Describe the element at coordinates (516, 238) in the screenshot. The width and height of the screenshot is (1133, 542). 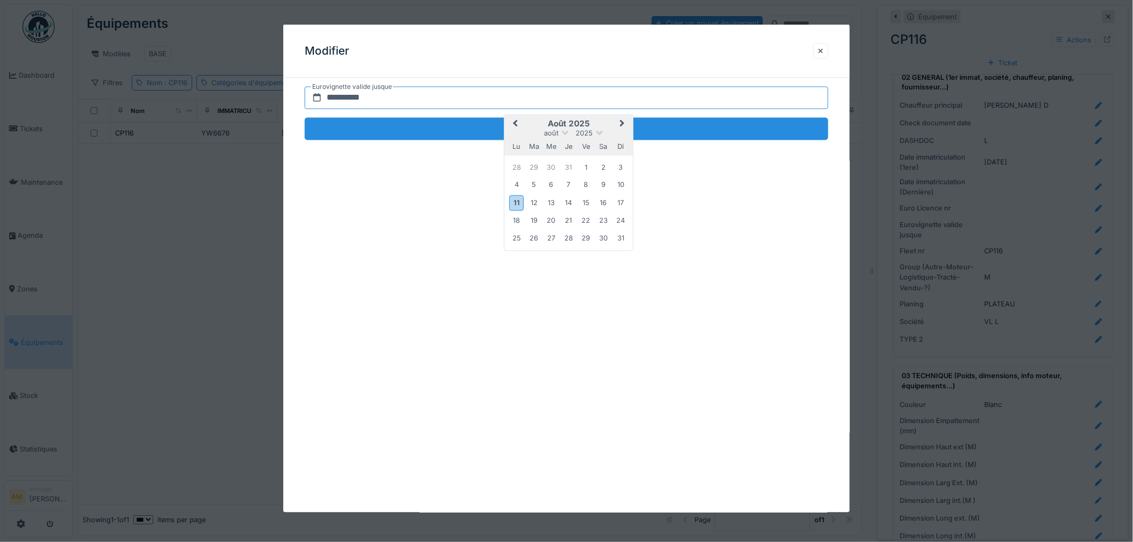
I see `div: Choose lundi 25 août 2025` at that location.